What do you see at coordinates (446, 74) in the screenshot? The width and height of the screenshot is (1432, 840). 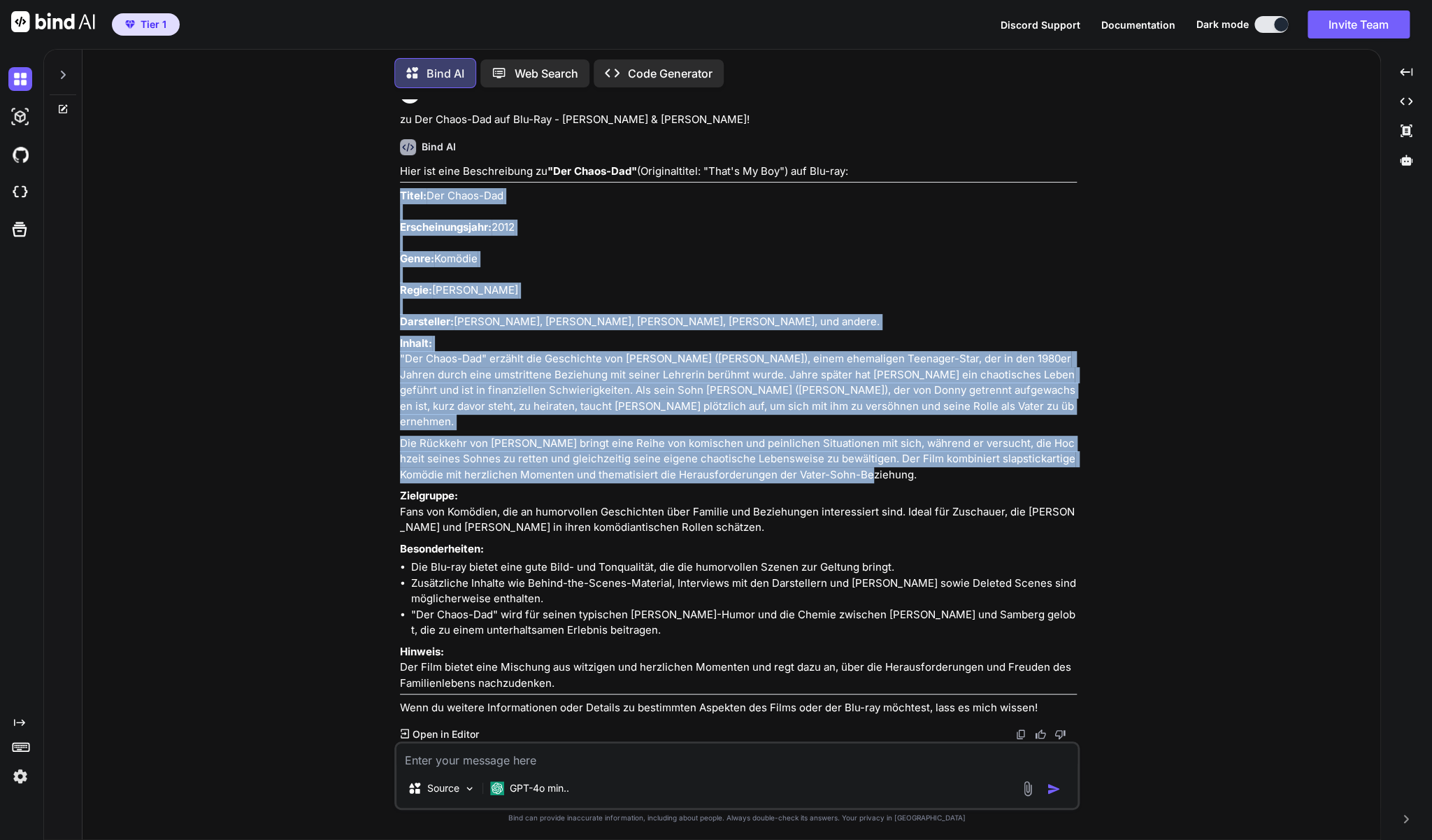 I see `p: Bind AI` at bounding box center [446, 74].